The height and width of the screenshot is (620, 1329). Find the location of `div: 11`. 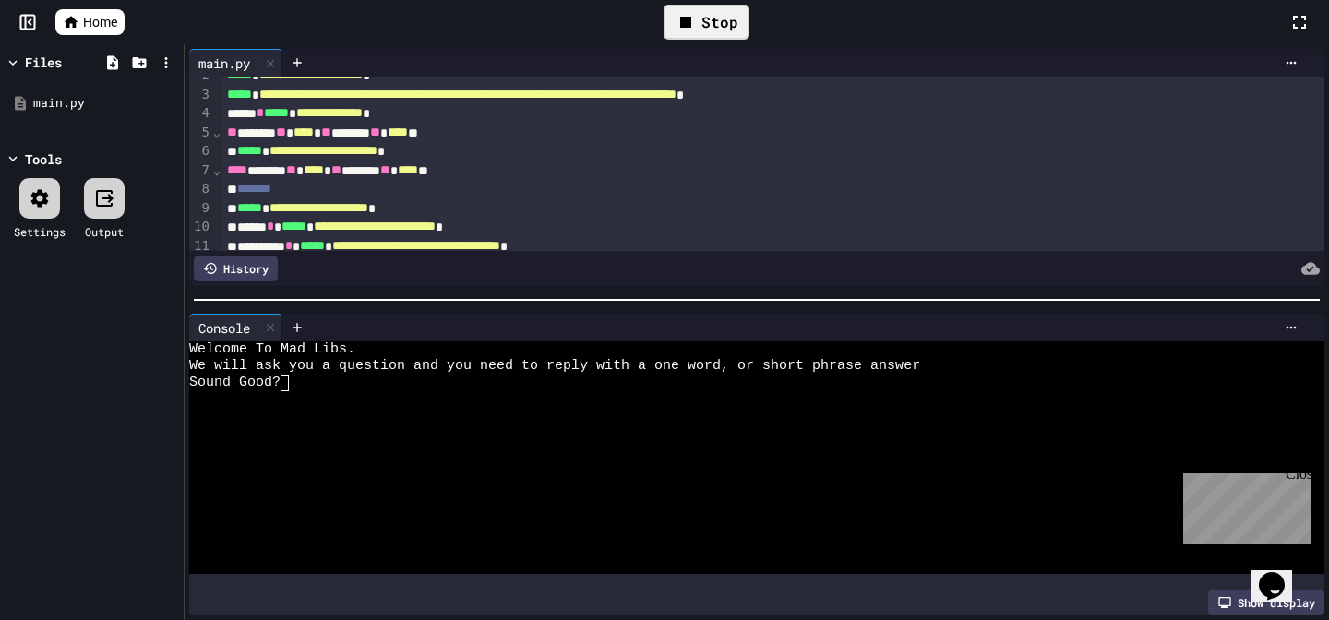

div: 11 is located at coordinates (200, 246).